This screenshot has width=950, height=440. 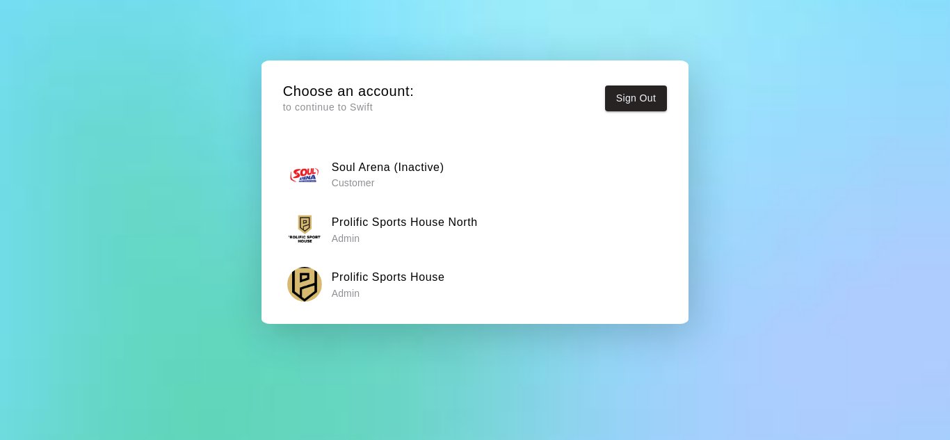 What do you see at coordinates (388, 183) in the screenshot?
I see `p: Customer` at bounding box center [388, 183].